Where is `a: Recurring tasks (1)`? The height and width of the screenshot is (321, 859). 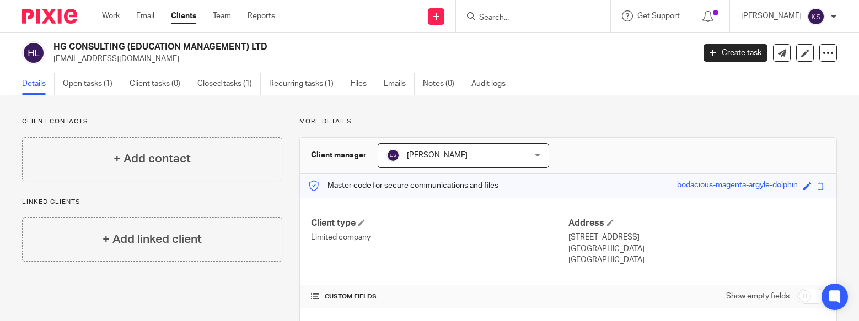 a: Recurring tasks (1) is located at coordinates (305, 84).